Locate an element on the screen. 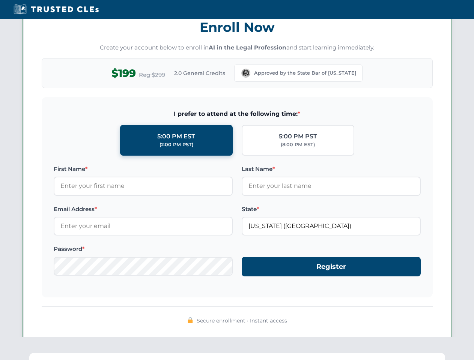 This screenshot has width=474, height=360. div: 5:00 PM EST is located at coordinates (176, 137).